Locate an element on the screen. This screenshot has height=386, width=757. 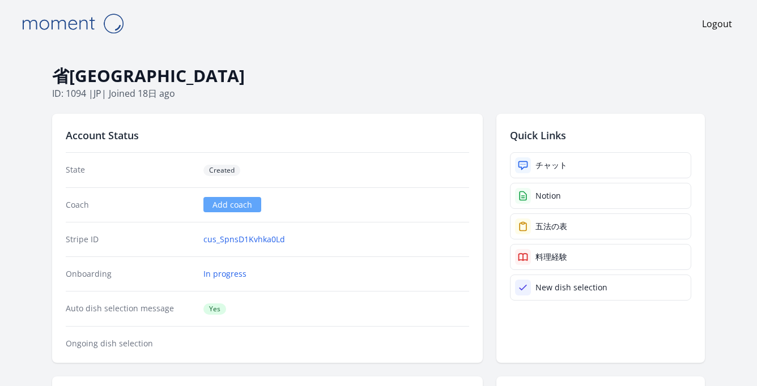
div: チャット is located at coordinates (551, 165).